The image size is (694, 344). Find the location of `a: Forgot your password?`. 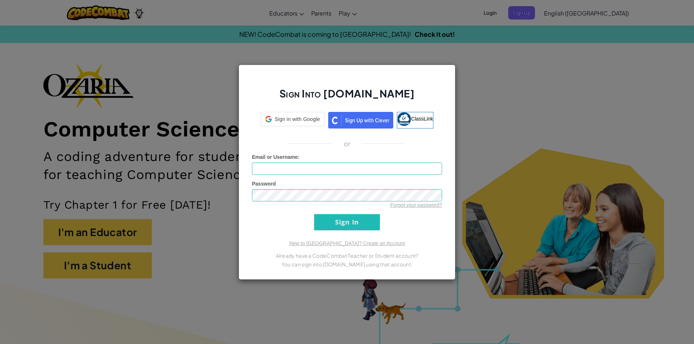

a: Forgot your password? is located at coordinates (416, 205).